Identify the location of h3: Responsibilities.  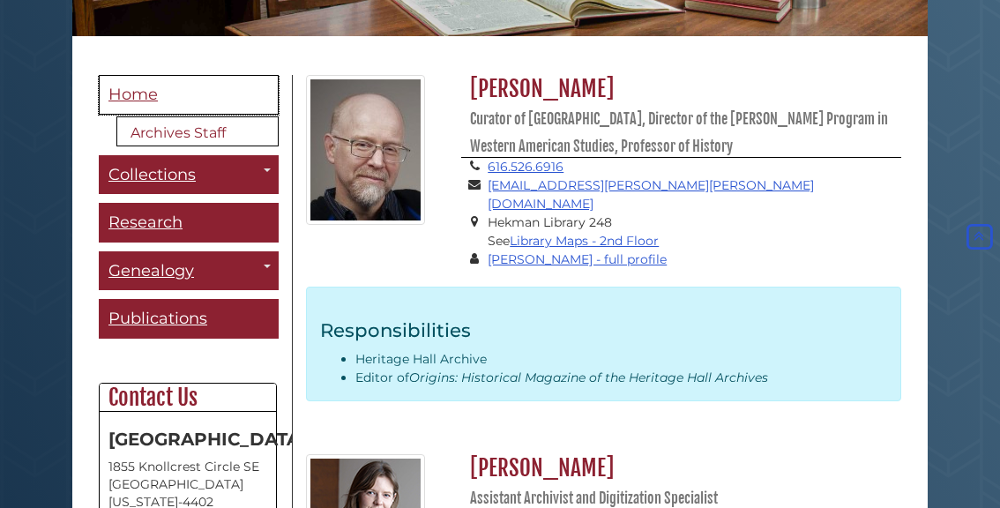
(603, 330).